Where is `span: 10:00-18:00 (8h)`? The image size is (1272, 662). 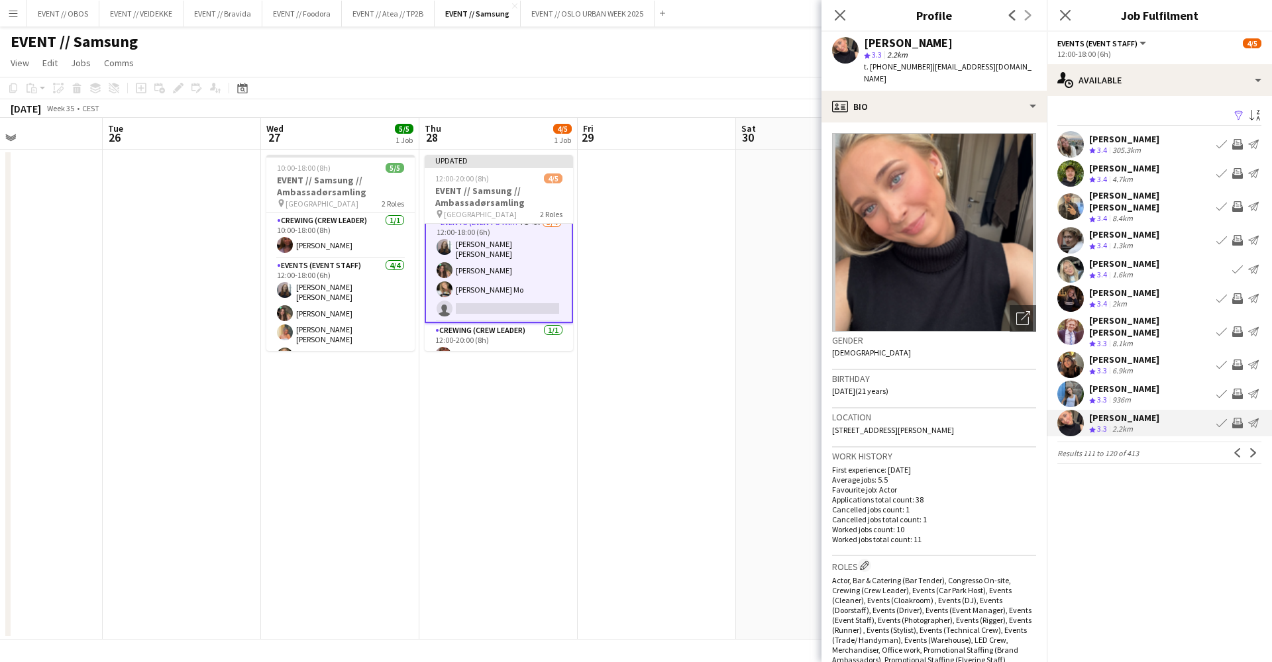 span: 10:00-18:00 (8h) is located at coordinates (303, 168).